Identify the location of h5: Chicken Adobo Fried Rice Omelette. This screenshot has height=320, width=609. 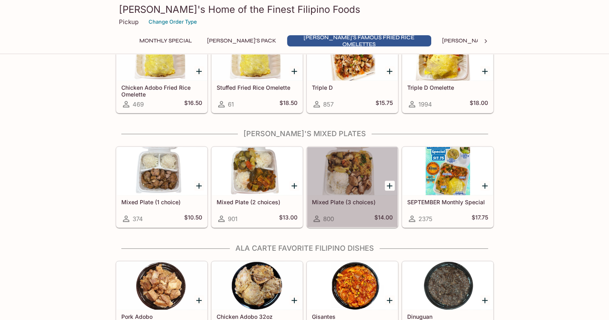
(162, 91).